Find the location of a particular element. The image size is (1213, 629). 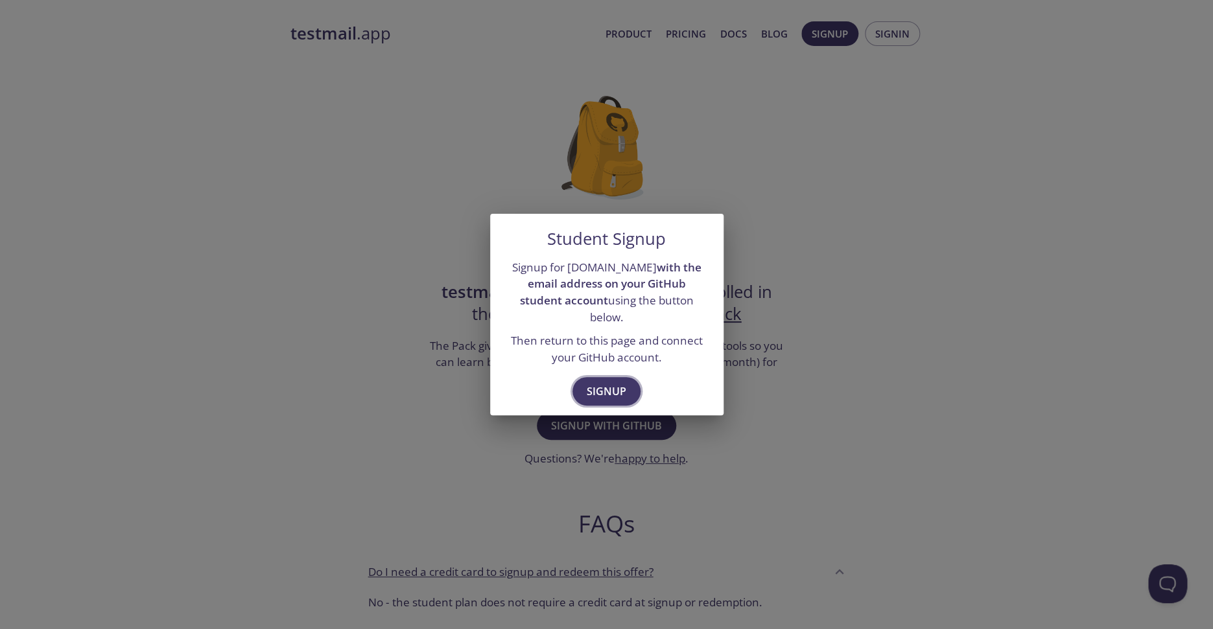

strong: with the email address on your GitHub student account is located at coordinates (611, 284).